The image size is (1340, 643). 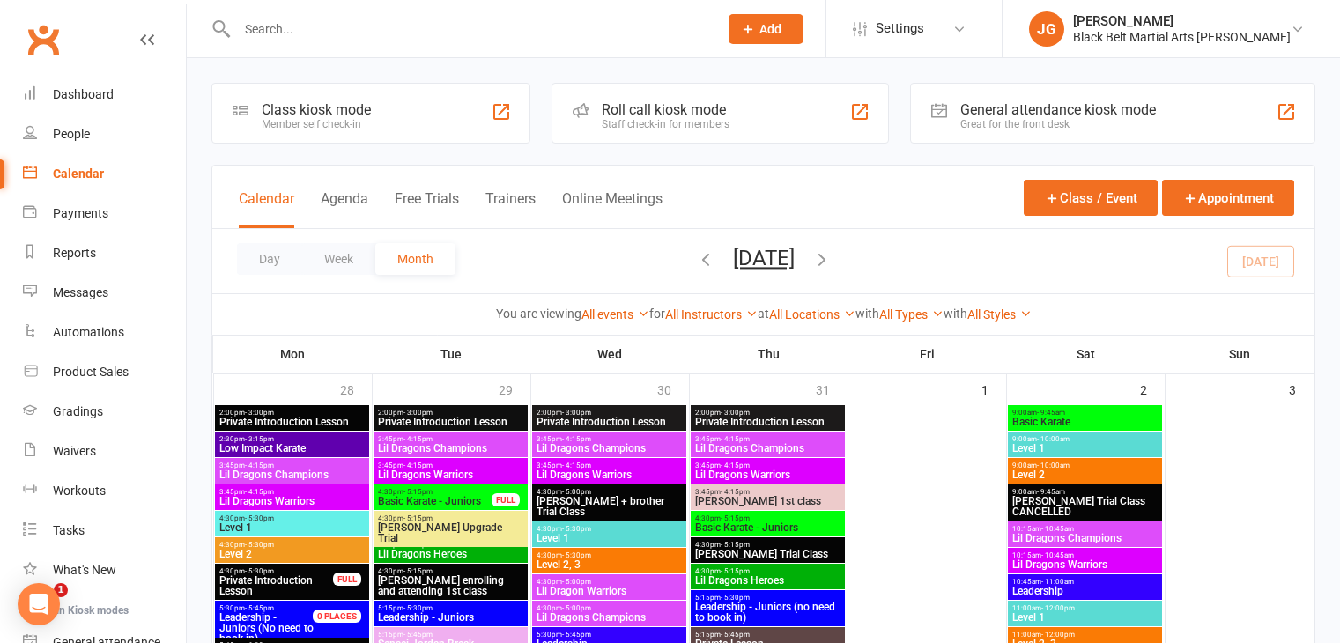 What do you see at coordinates (1228, 197) in the screenshot?
I see `button: Appointment` at bounding box center [1228, 197].